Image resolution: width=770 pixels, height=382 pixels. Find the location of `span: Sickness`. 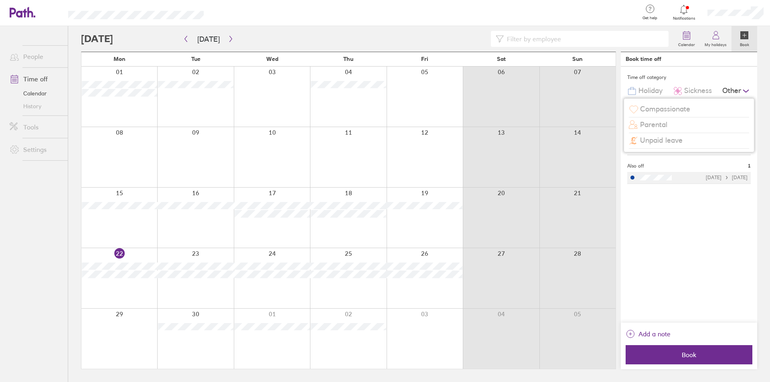

span: Sickness is located at coordinates (698, 91).